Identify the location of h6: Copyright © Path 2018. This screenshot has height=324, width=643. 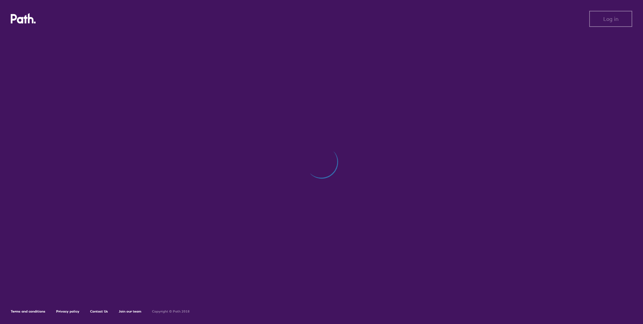
(171, 311).